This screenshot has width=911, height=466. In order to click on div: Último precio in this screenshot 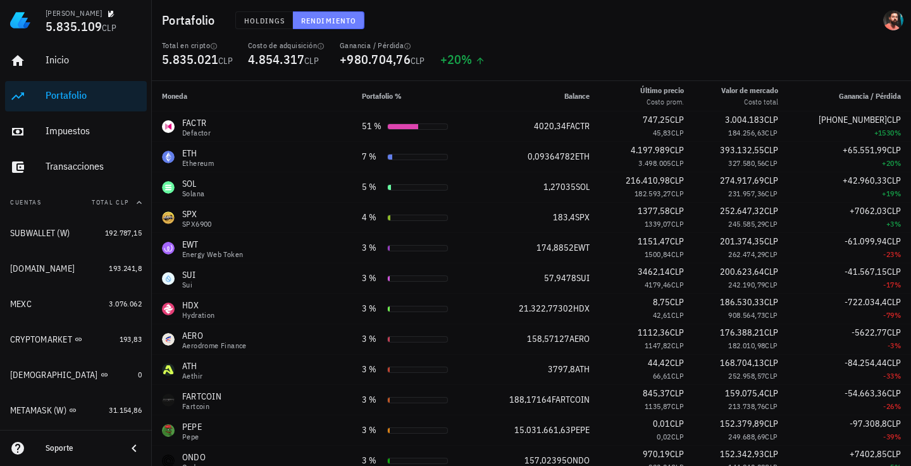, I will do `click(662, 90)`.